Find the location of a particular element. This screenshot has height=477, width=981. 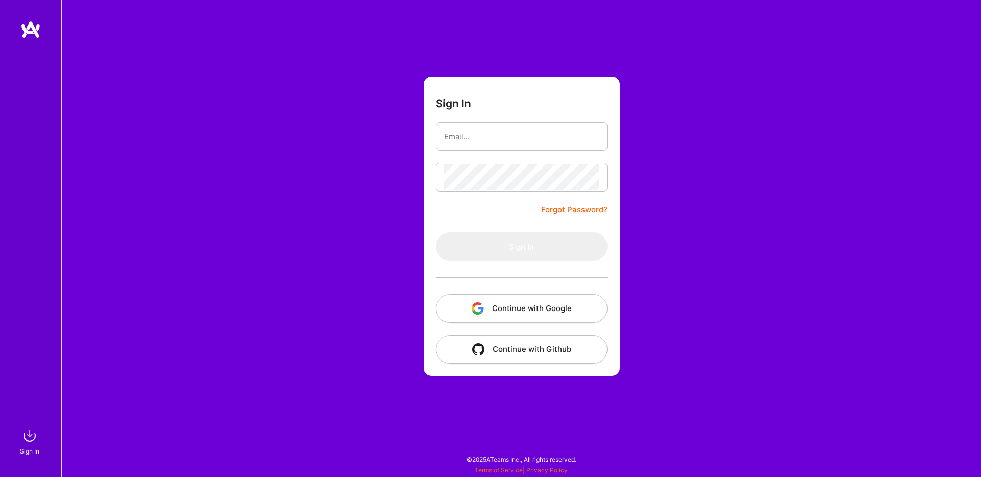

input: Email... is located at coordinates (521, 136).